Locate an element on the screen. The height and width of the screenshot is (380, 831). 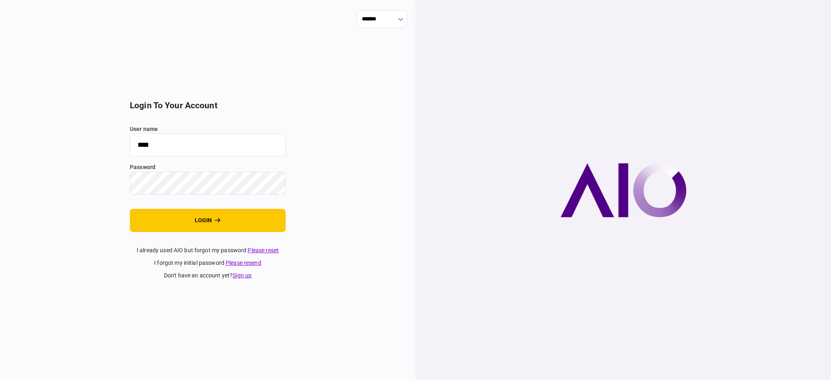
a: Please reset is located at coordinates (263, 250).